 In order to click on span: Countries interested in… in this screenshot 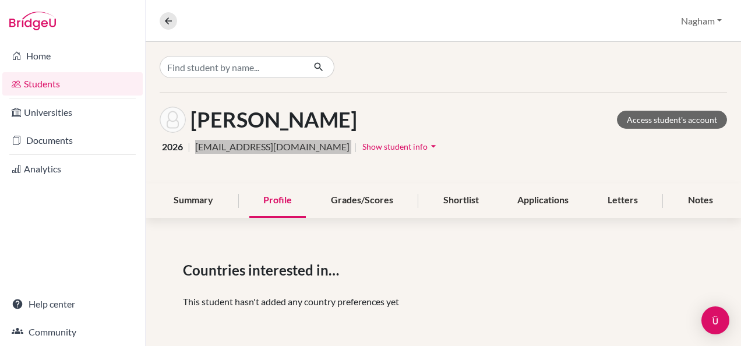, I will do `click(263, 270)`.